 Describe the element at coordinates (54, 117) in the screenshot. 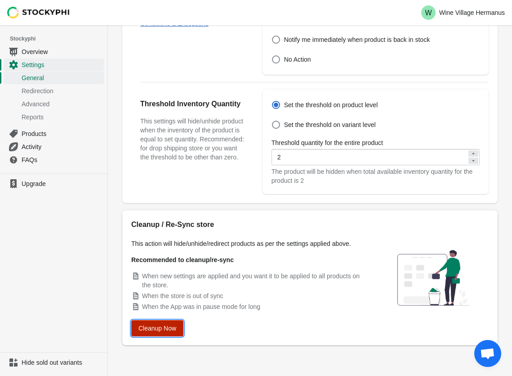

I see `a: Reports` at that location.